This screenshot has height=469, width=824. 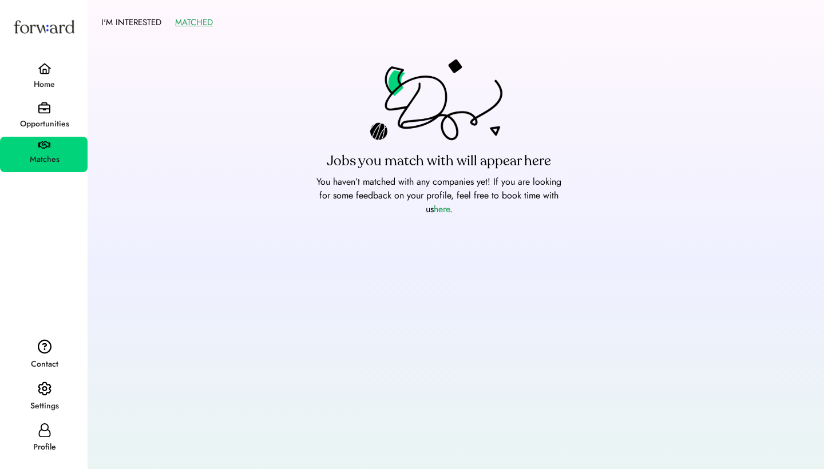 What do you see at coordinates (439, 103) in the screenshot?
I see `img: fortune%20cookie.png` at bounding box center [439, 103].